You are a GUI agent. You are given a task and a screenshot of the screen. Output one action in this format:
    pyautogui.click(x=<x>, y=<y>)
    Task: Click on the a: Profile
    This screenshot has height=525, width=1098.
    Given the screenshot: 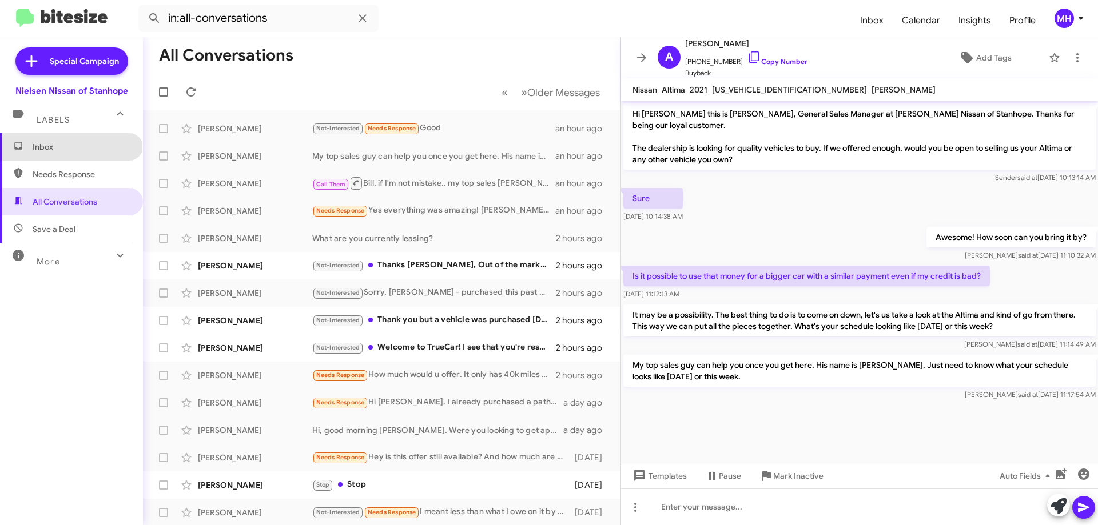 What is the action you would take?
    pyautogui.click(x=1022, y=21)
    